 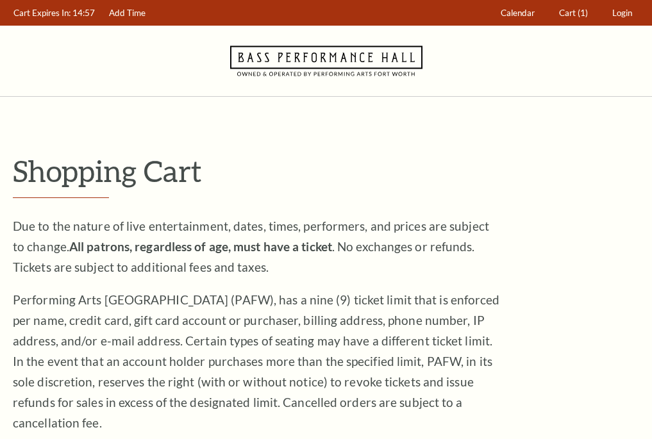 What do you see at coordinates (622, 13) in the screenshot?
I see `a: Login` at bounding box center [622, 13].